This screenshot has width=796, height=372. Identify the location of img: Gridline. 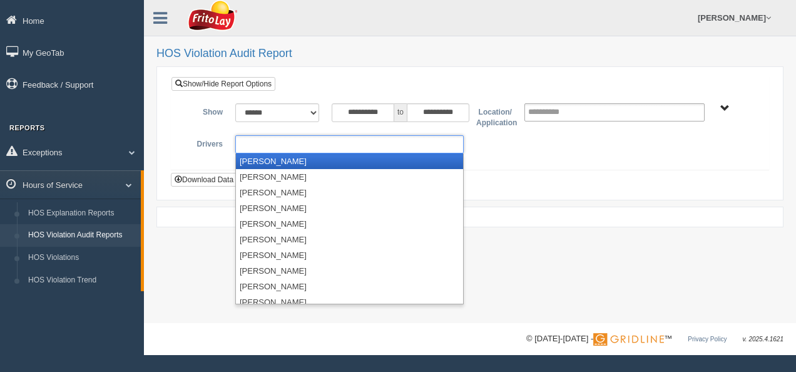
(629, 339).